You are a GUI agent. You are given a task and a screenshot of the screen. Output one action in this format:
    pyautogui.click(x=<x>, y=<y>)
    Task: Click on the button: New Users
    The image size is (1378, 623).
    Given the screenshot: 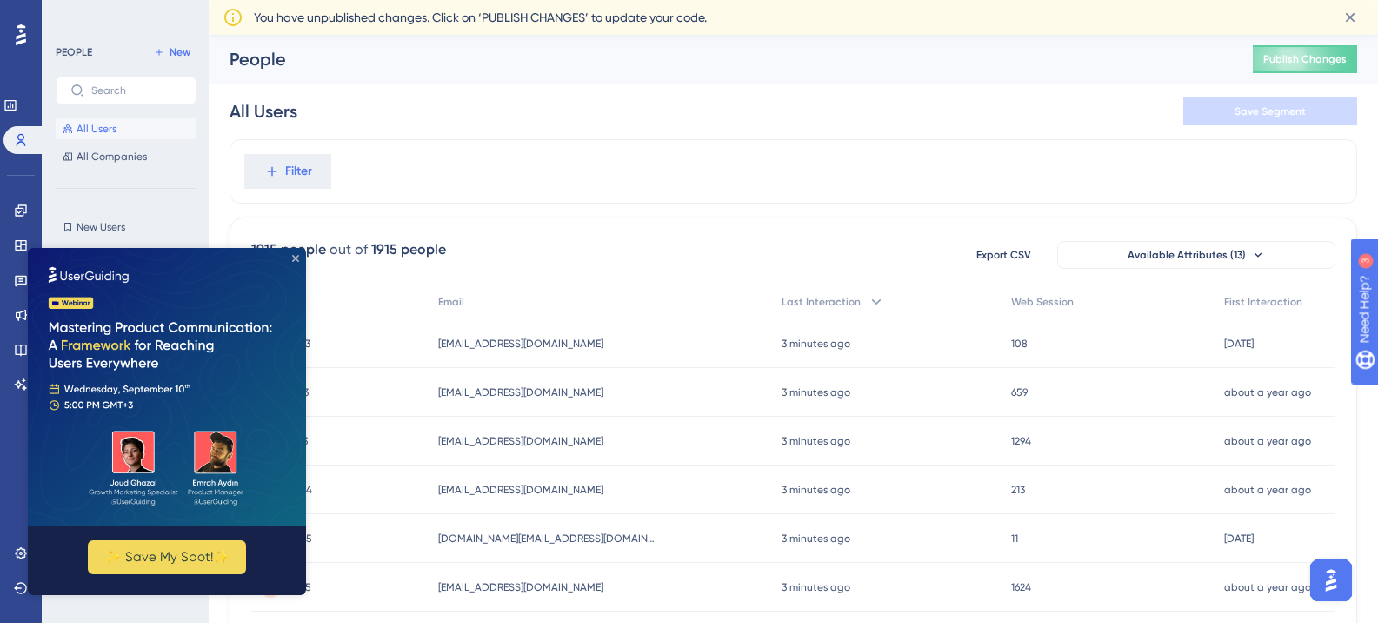 What is the action you would take?
    pyautogui.click(x=126, y=227)
    